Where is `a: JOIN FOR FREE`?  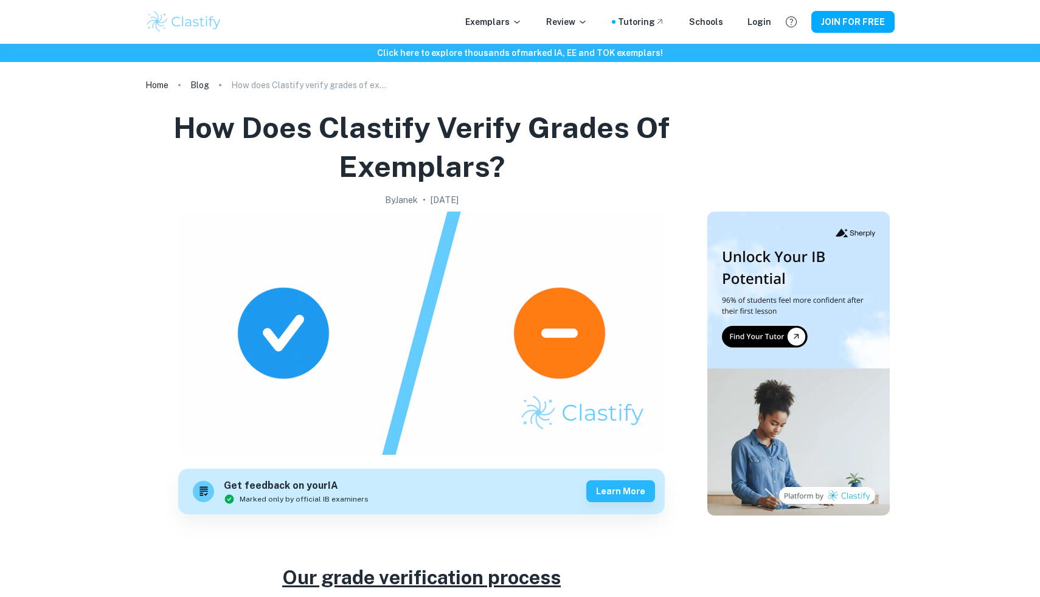 a: JOIN FOR FREE is located at coordinates (852, 22).